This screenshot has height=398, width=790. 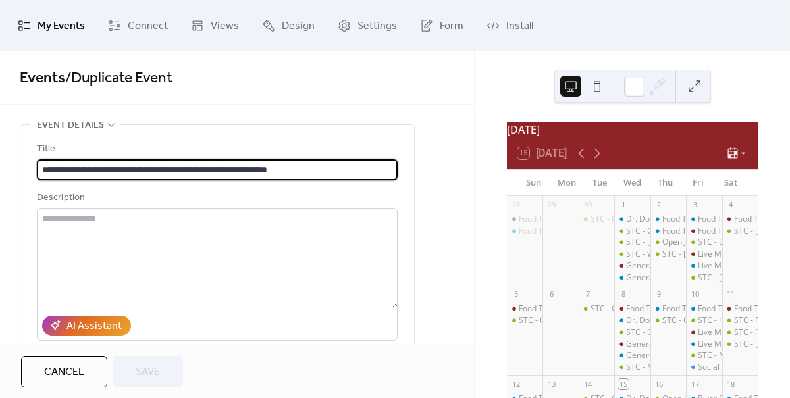 What do you see at coordinates (731, 183) in the screenshot?
I see `div: Sat` at bounding box center [731, 183].